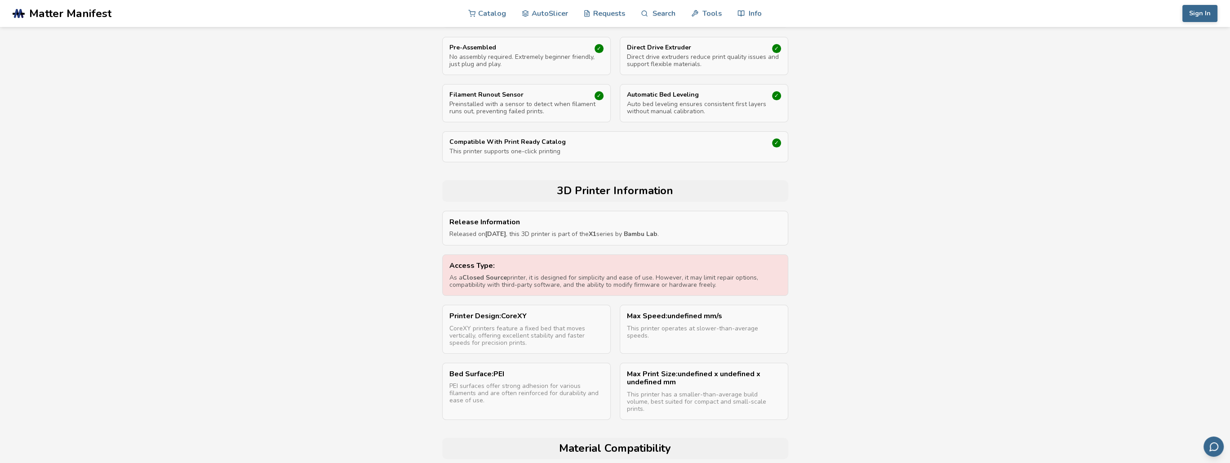  I want to click on button: Sign In, so click(1200, 13).